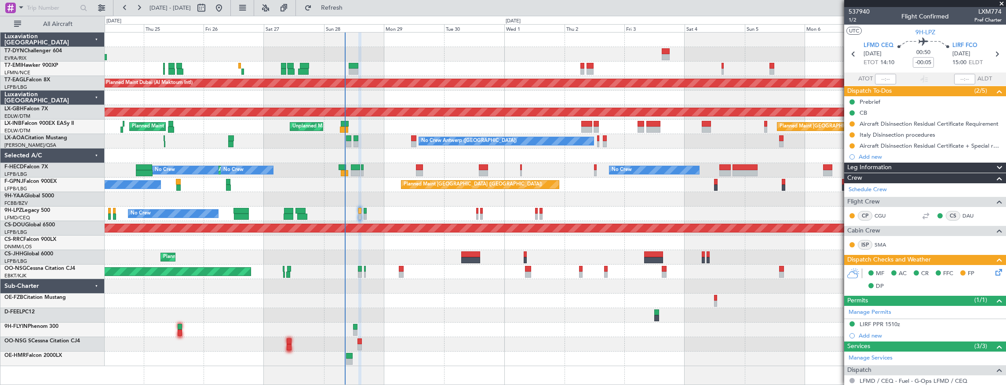  Describe the element at coordinates (16, 203) in the screenshot. I see `a: FCBB/BZV` at that location.